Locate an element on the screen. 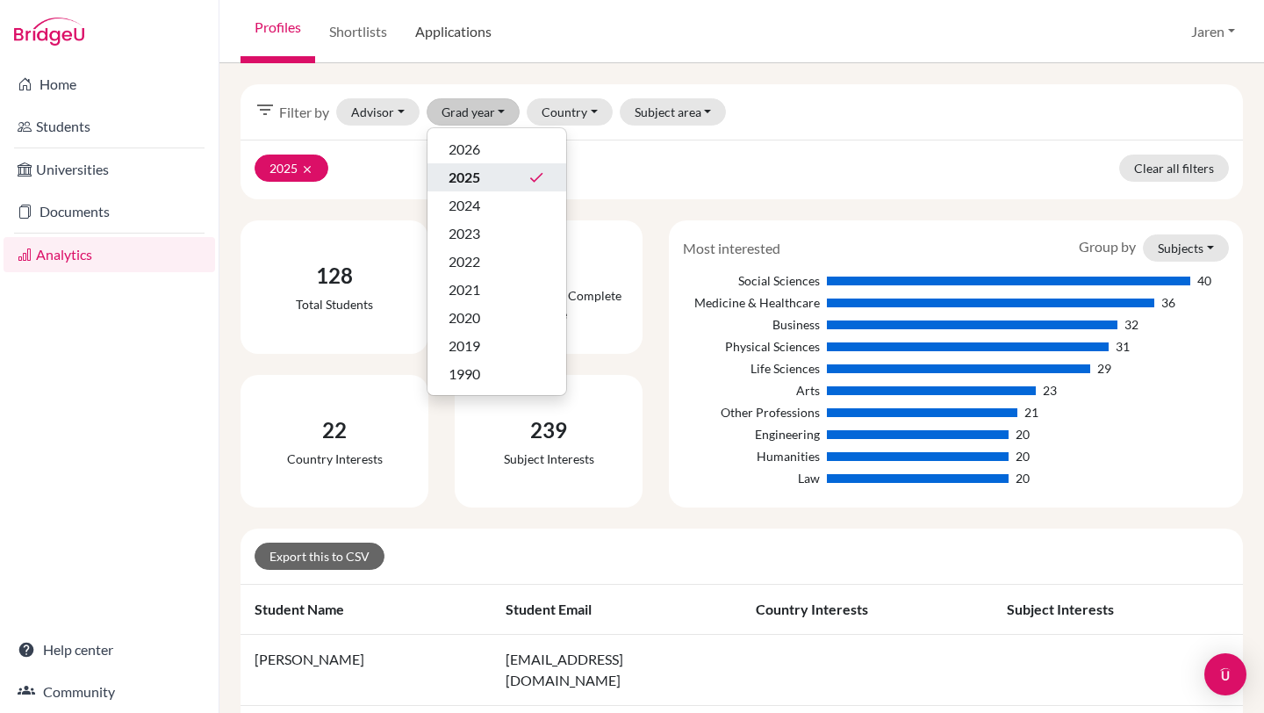 This screenshot has width=1264, height=713. div: 31 is located at coordinates (1123, 346).